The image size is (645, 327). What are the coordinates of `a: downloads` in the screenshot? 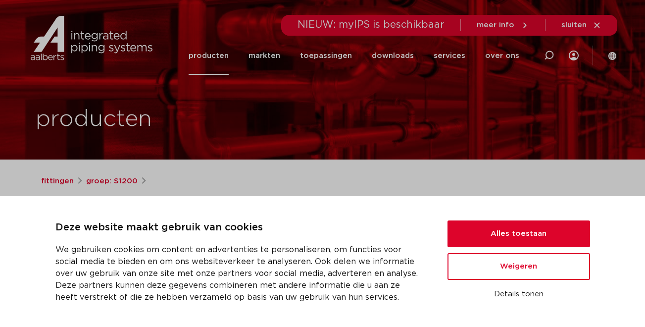 It's located at (393, 55).